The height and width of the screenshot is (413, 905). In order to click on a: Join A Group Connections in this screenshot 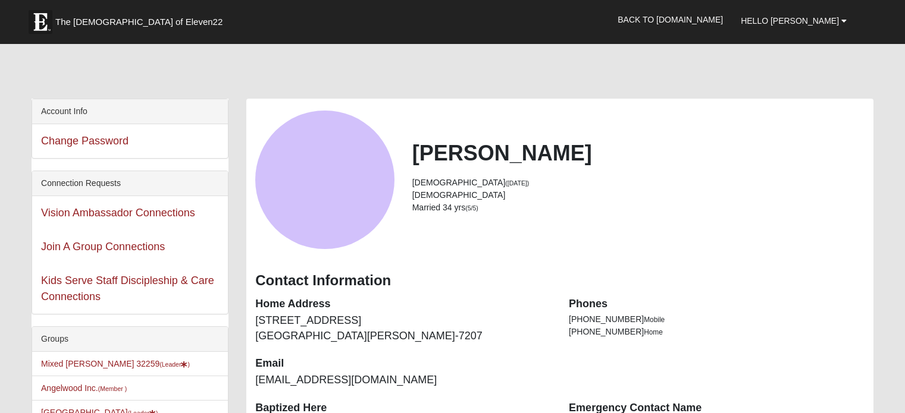, I will do `click(103, 247)`.